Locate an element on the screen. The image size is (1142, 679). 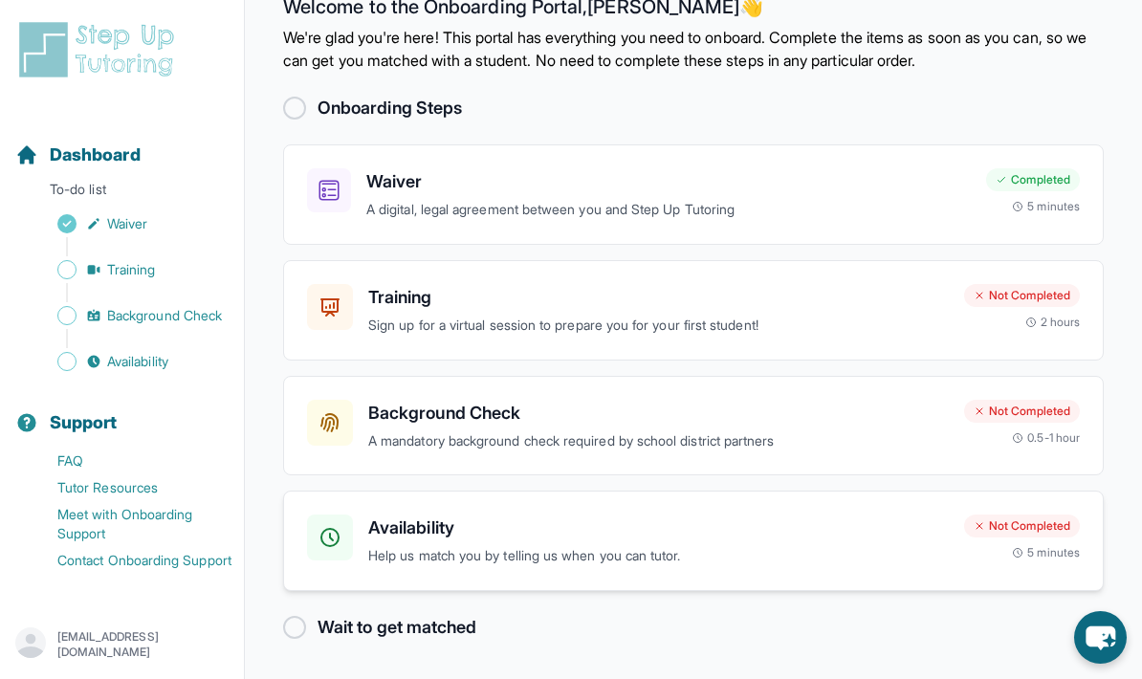
a: Dashboard is located at coordinates (77, 155).